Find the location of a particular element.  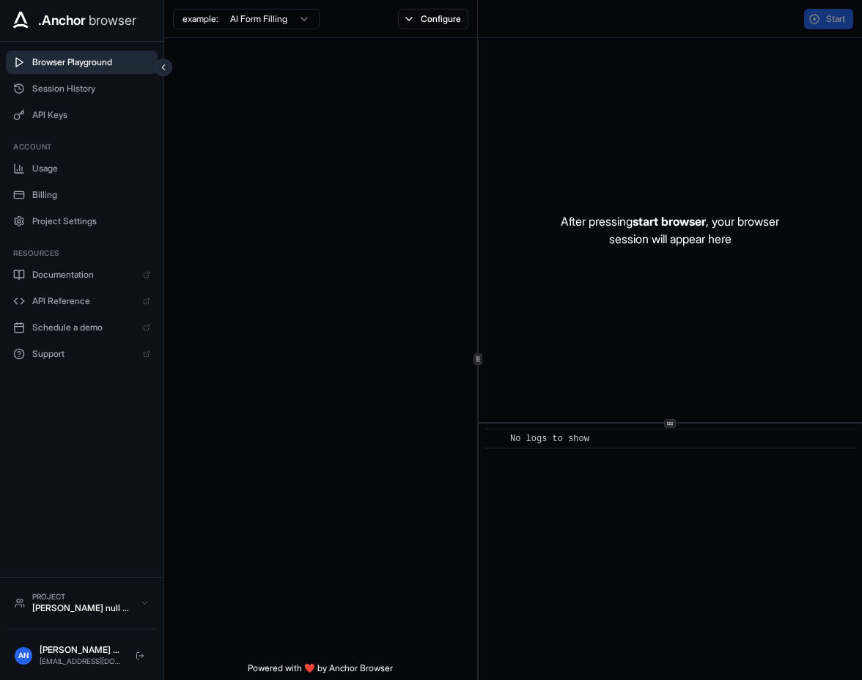

span: Usage is located at coordinates (91, 169).